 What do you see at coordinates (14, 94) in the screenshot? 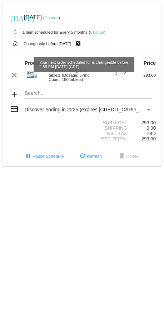
I see `mat-icon: add` at bounding box center [14, 94].